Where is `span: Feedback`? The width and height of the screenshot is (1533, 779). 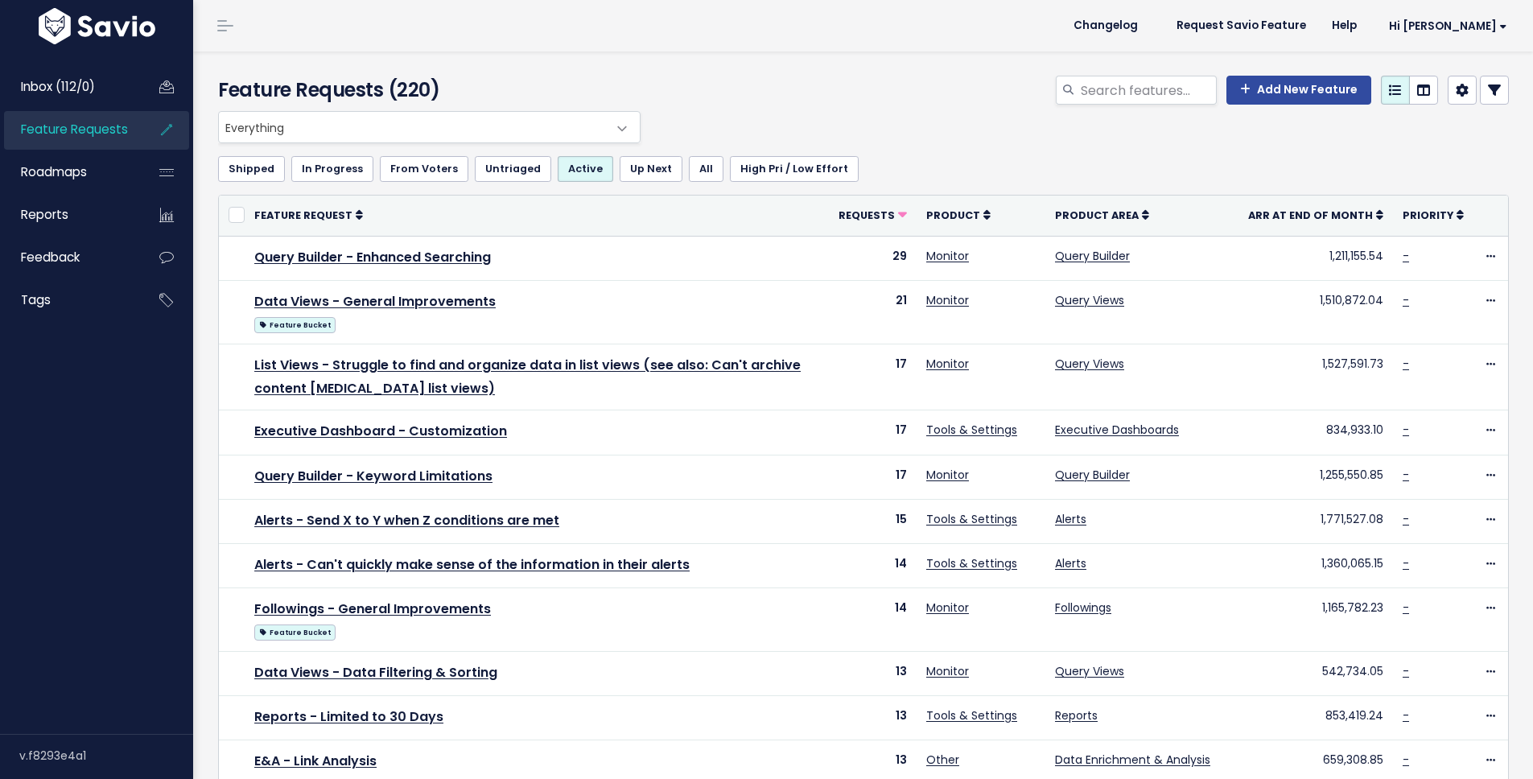 span: Feedback is located at coordinates (50, 257).